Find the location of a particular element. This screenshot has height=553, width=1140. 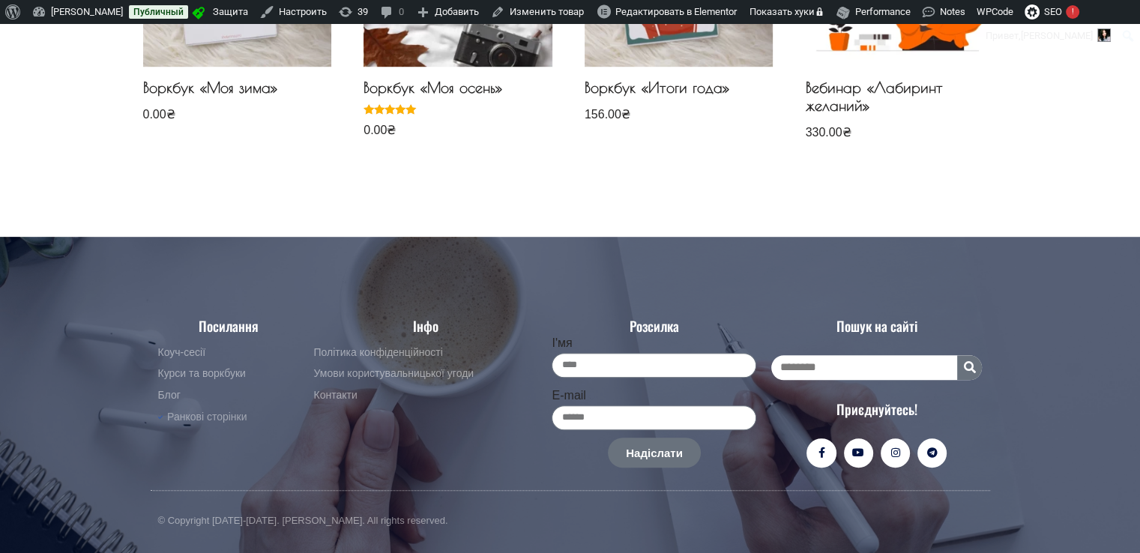

bdi: 156.00 is located at coordinates (607, 114).